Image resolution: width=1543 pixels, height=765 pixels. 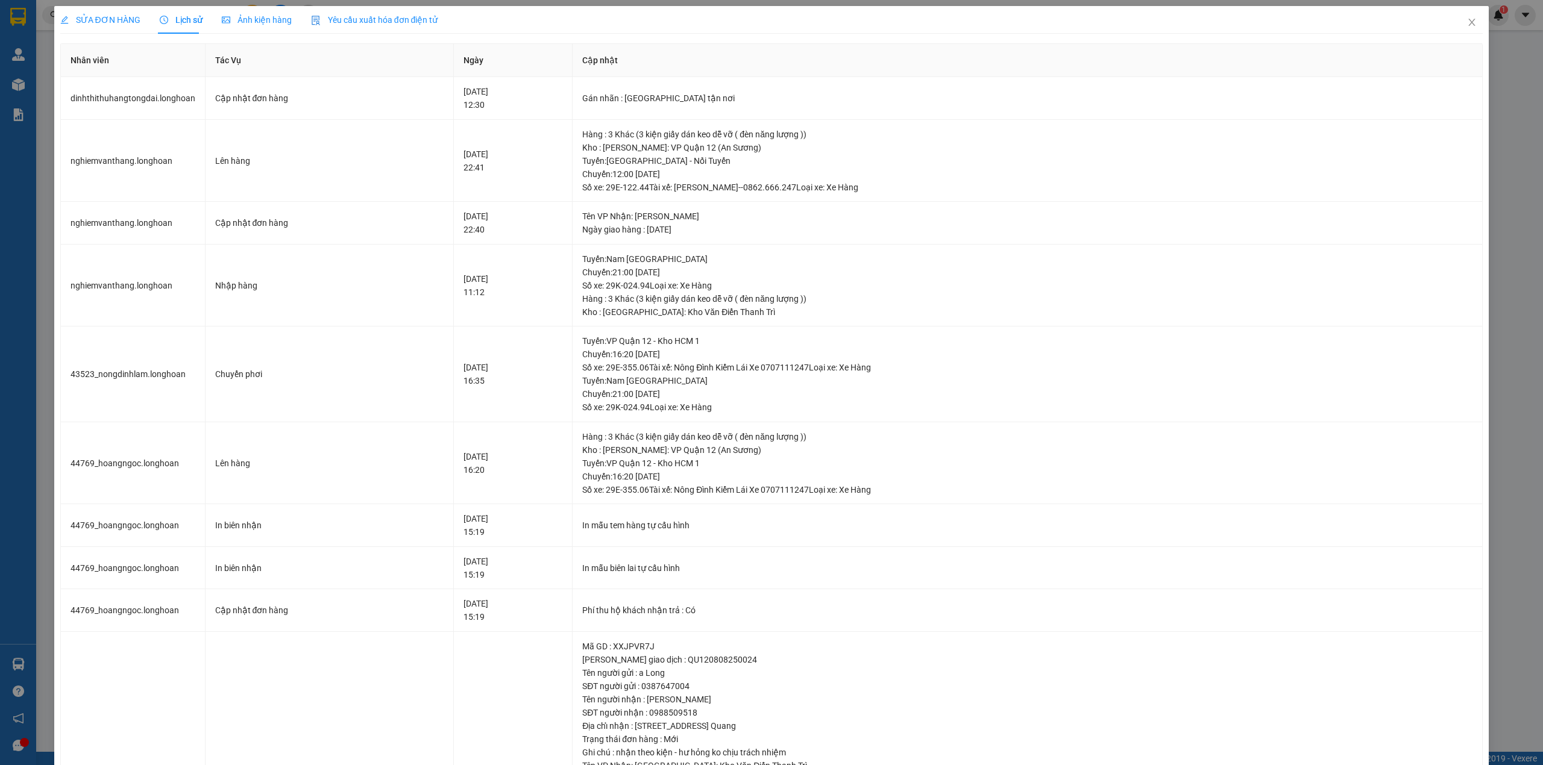 What do you see at coordinates (1472, 22) in the screenshot?
I see `span: close` at bounding box center [1472, 22].